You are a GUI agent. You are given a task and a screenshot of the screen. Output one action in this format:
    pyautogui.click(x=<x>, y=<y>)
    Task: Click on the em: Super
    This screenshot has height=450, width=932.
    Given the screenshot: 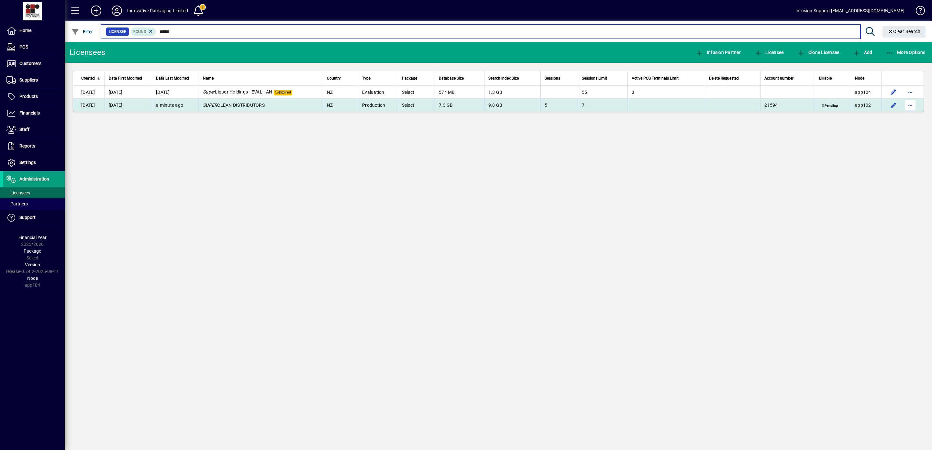 What is the action you would take?
    pyautogui.click(x=209, y=92)
    